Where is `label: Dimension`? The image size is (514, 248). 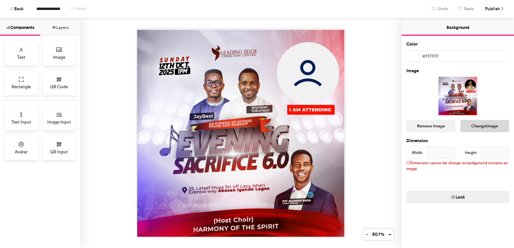
label: Dimension is located at coordinates (417, 141).